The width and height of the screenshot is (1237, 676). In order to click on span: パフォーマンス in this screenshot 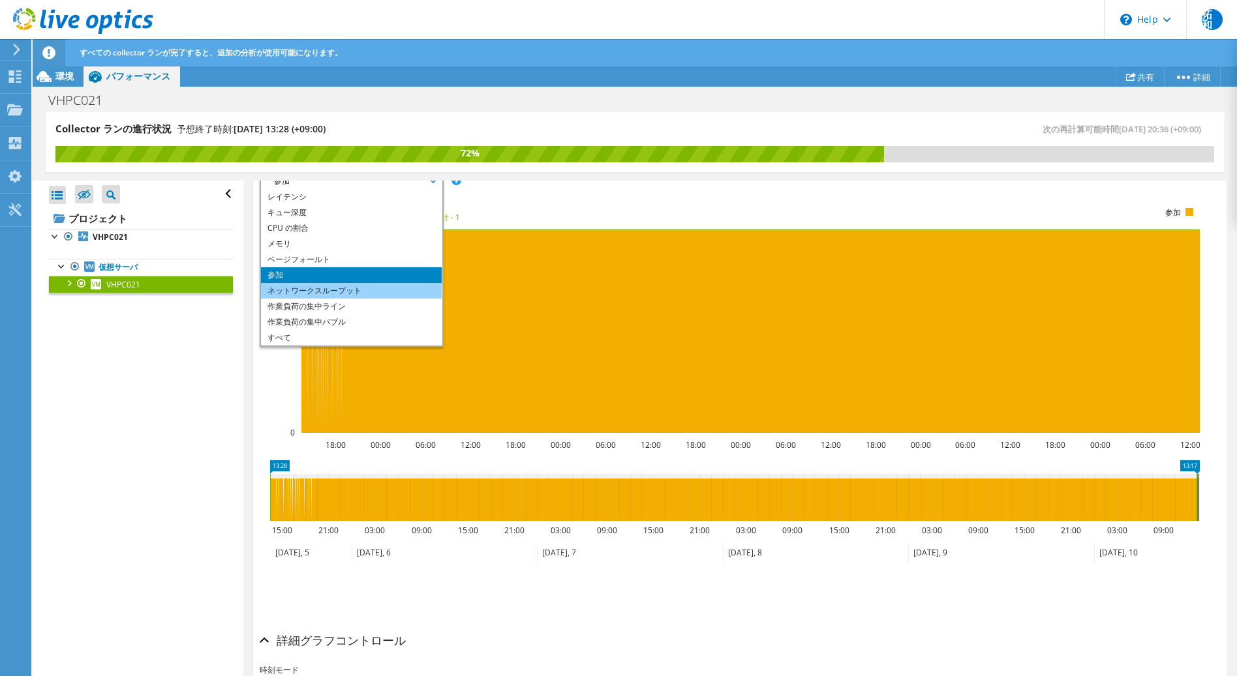, I will do `click(138, 76)`.